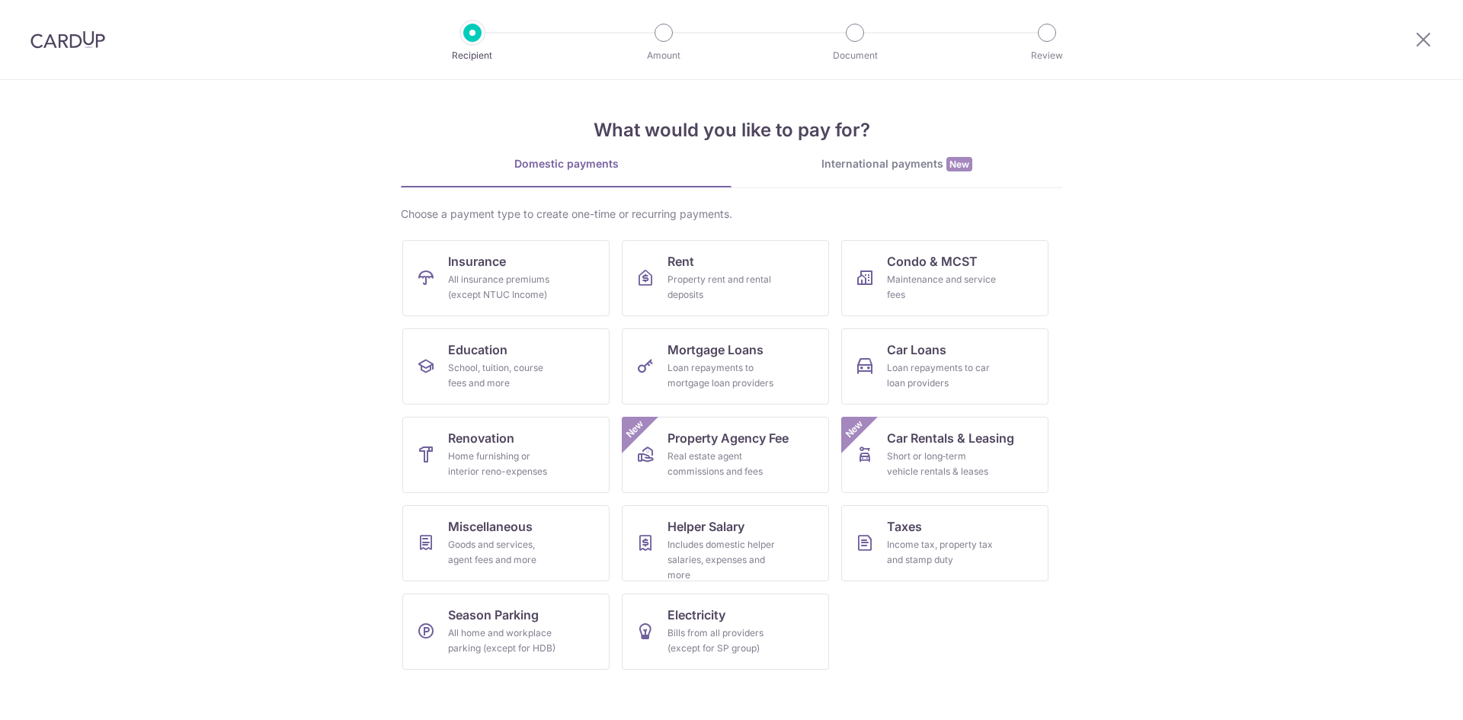 This screenshot has height=720, width=1463. What do you see at coordinates (722, 376) in the screenshot?
I see `div: Loan repayments to mortgage loan providers` at bounding box center [722, 376].